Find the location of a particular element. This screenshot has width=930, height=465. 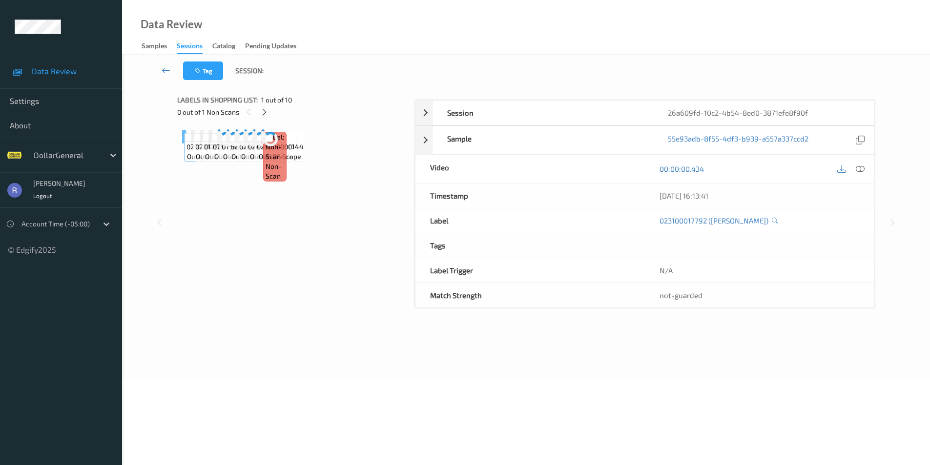

div: 0 out of 1 Non Scans is located at coordinates (293, 112).